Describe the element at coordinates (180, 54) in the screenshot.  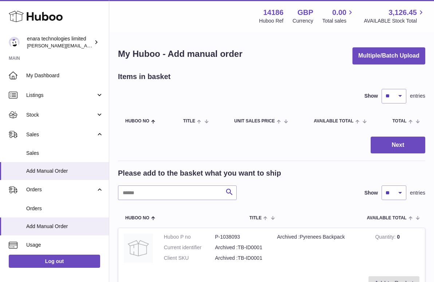
I see `h1: My Huboo - Add manual order` at that location.